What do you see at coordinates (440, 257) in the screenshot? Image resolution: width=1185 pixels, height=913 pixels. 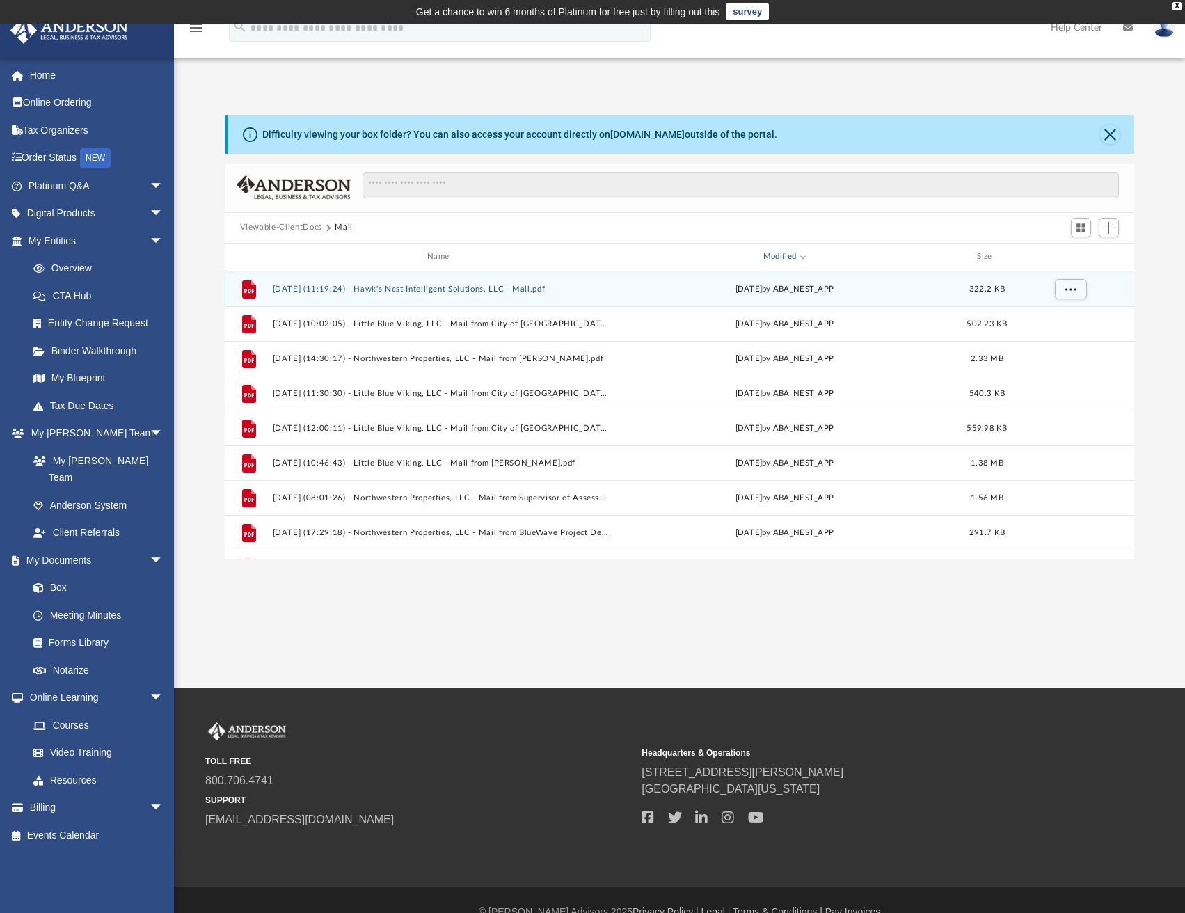 I see `div: Name` at bounding box center [440, 257].